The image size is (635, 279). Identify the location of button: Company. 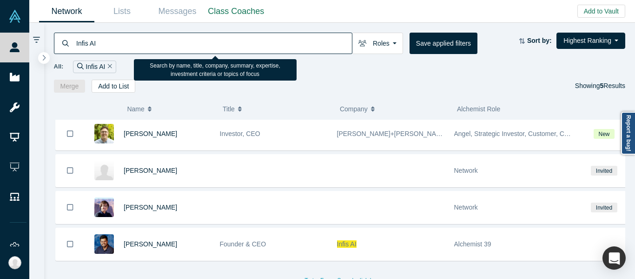
(393, 109).